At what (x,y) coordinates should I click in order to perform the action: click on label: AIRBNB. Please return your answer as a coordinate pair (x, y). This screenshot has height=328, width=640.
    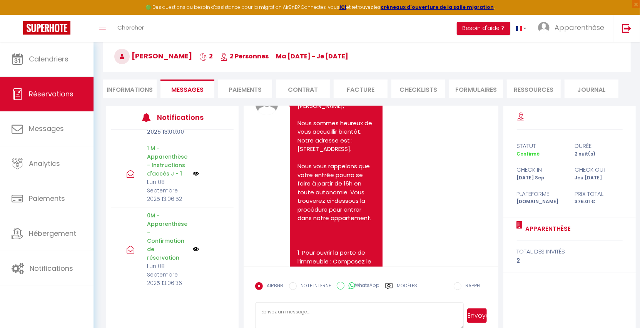
    Looking at the image, I should click on (273, 287).